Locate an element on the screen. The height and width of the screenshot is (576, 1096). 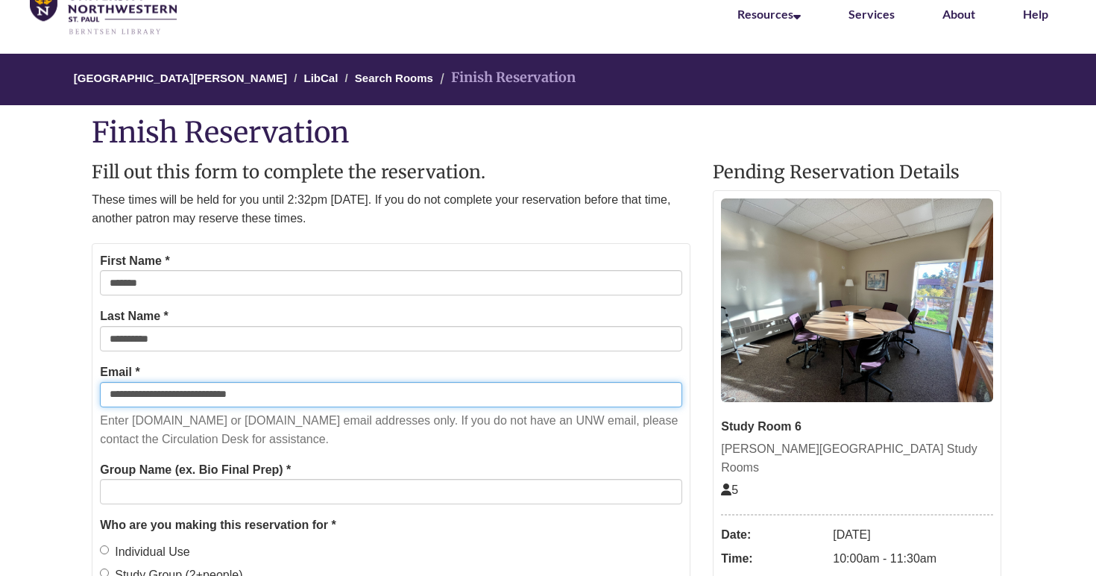
li: Finish Reservation is located at coordinates (506, 78).